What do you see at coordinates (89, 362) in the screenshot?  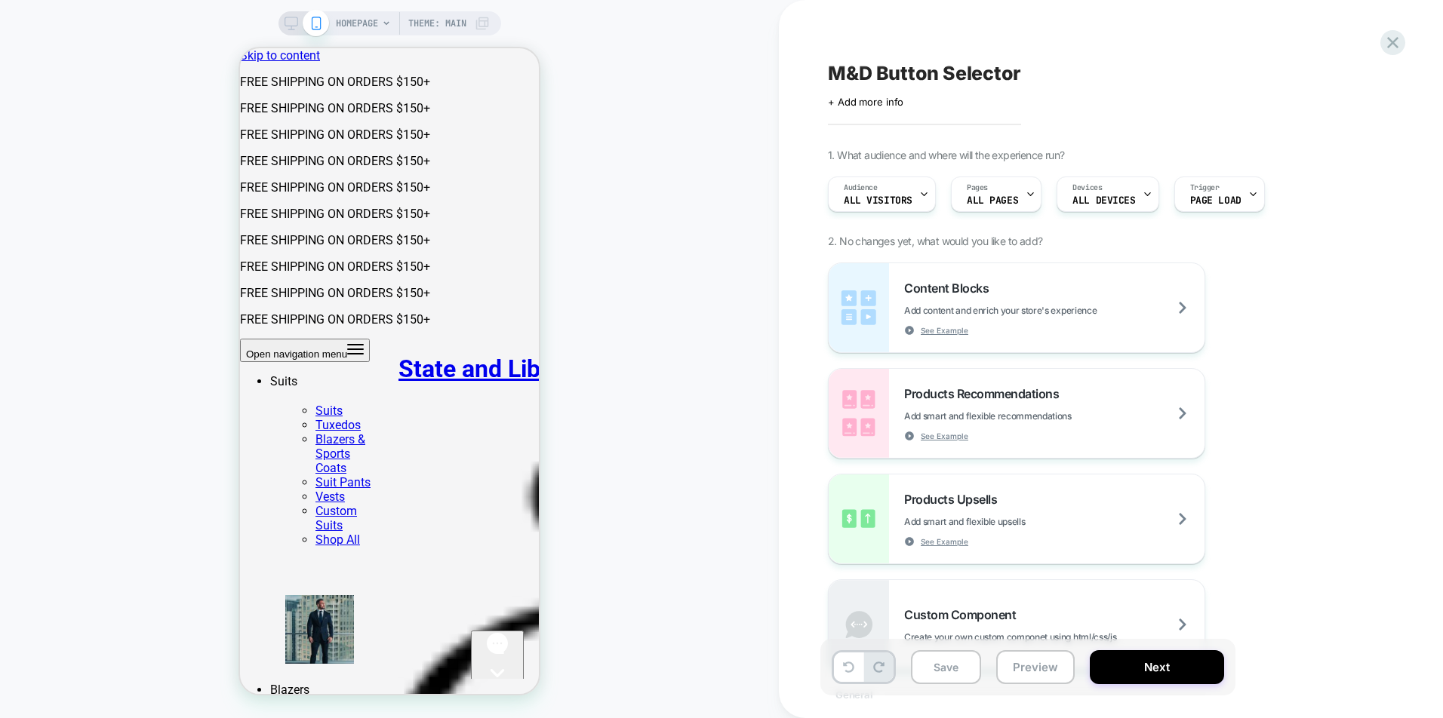 I see `a: Suits` at bounding box center [89, 362].